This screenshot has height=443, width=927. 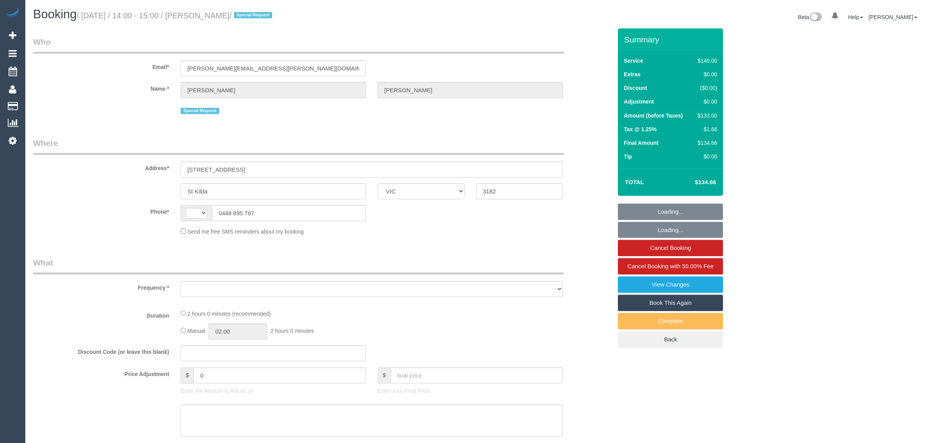 I want to click on a: Automaid Logo, so click(x=12, y=13).